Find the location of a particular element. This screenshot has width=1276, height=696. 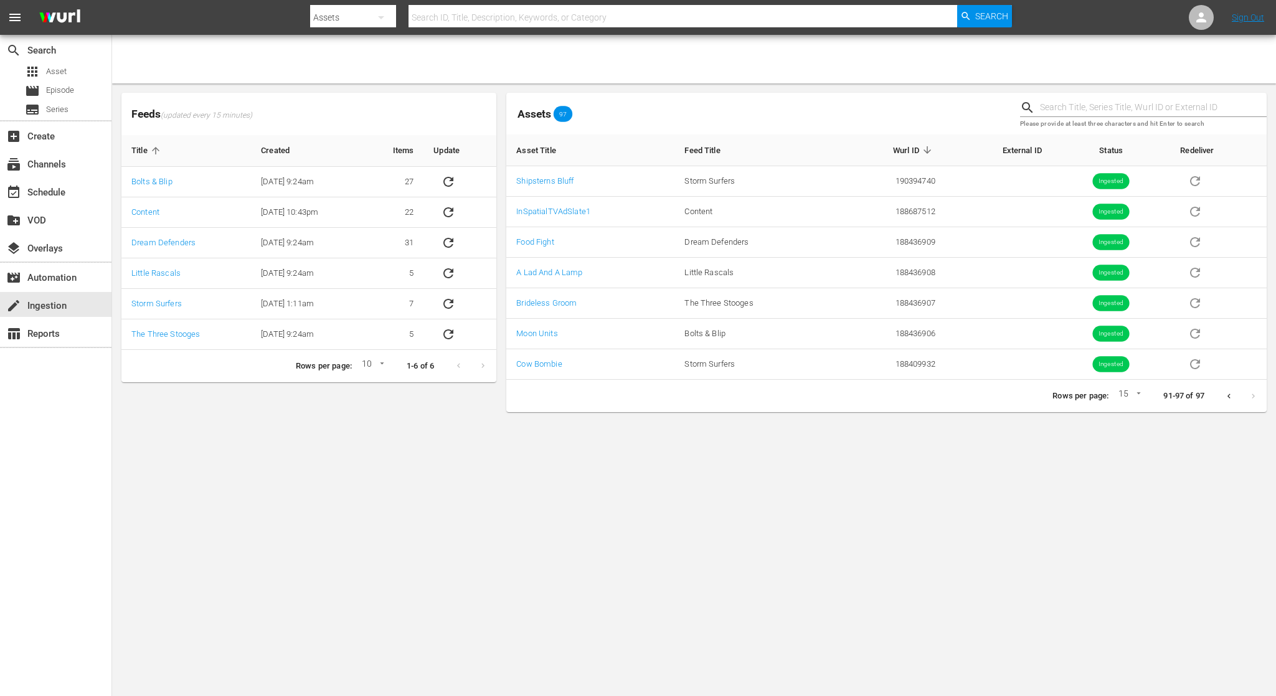

th: Update is located at coordinates (459, 151).